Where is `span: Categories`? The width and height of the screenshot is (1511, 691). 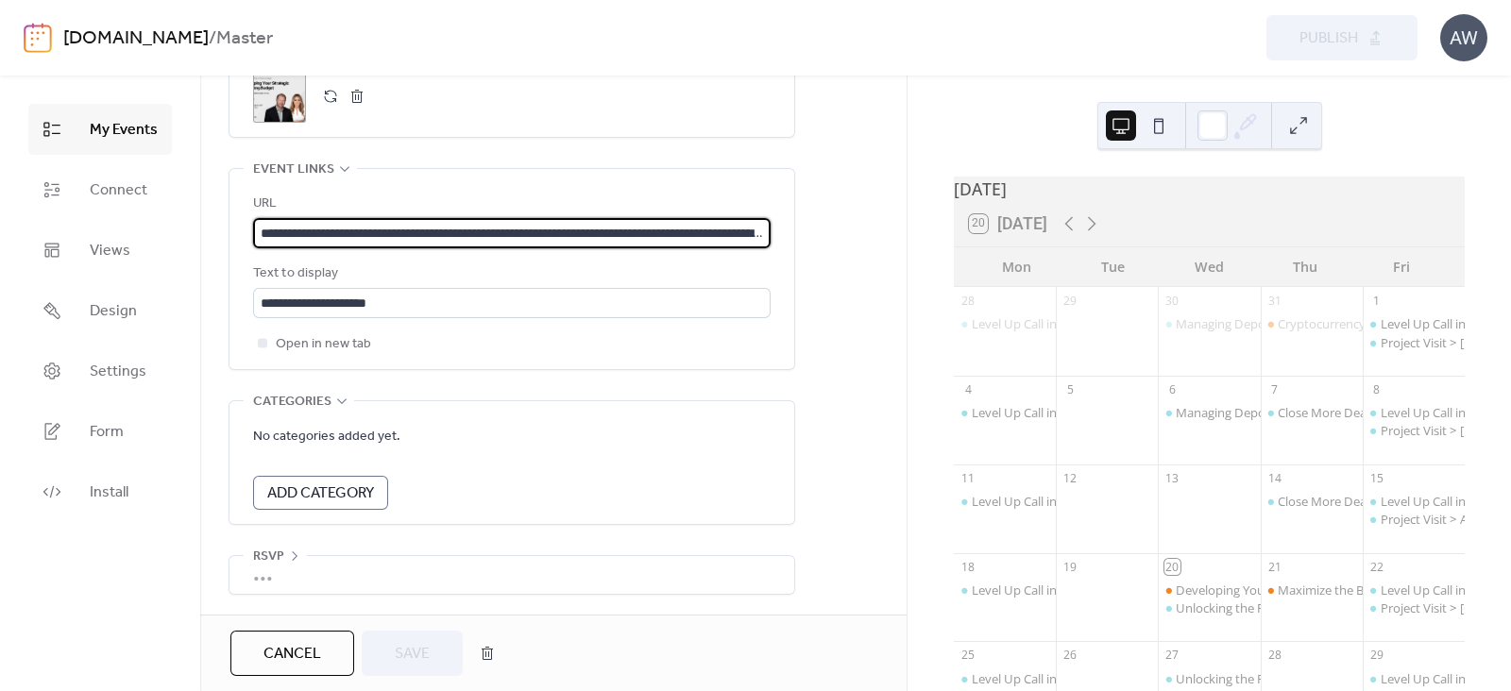
span: Categories is located at coordinates (292, 402).